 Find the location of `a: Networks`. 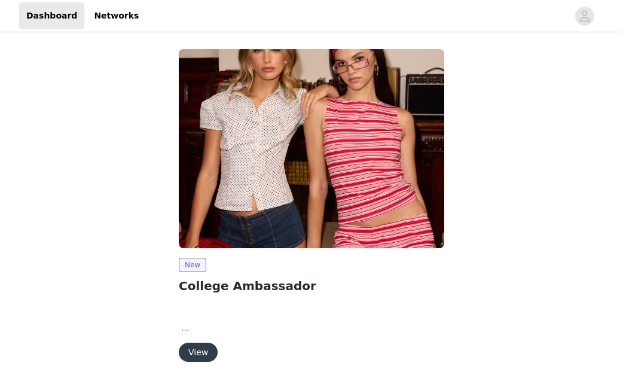

a: Networks is located at coordinates (116, 16).